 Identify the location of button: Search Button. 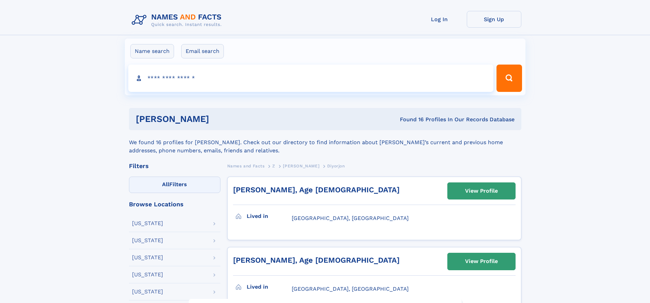
(509, 78).